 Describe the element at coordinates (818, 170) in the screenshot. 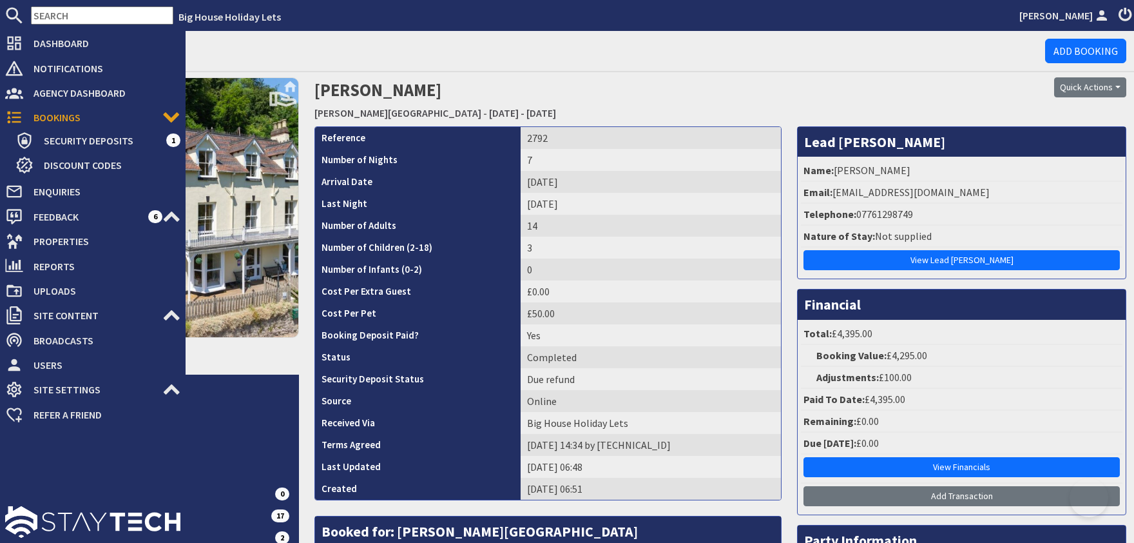

I see `strong: Name:` at that location.